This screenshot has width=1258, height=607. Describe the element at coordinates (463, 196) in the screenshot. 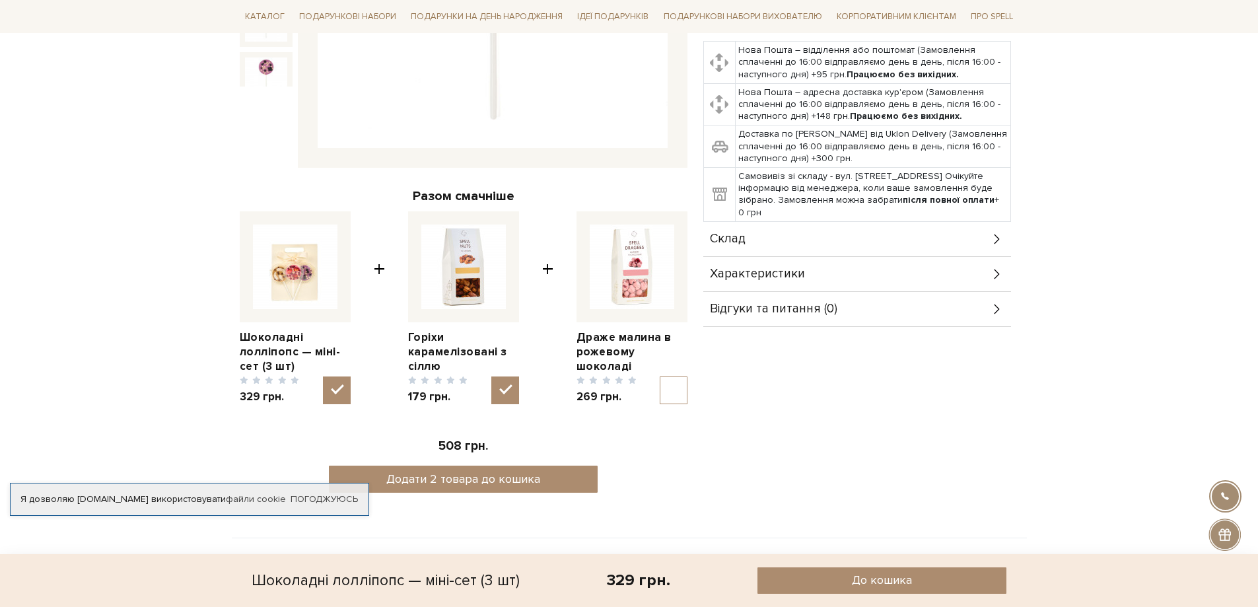

I see `div: Разом смачніше` at that location.